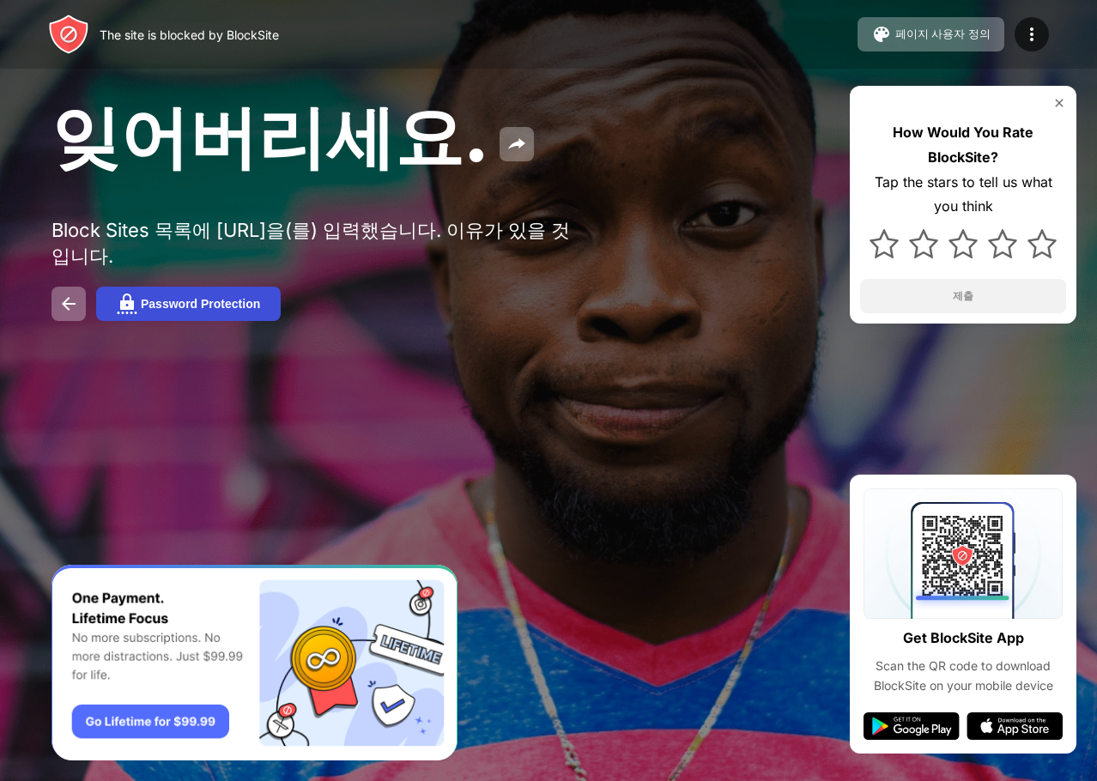 The width and height of the screenshot is (1097, 781). What do you see at coordinates (127, 304) in the screenshot?
I see `img: password.svg` at bounding box center [127, 304].